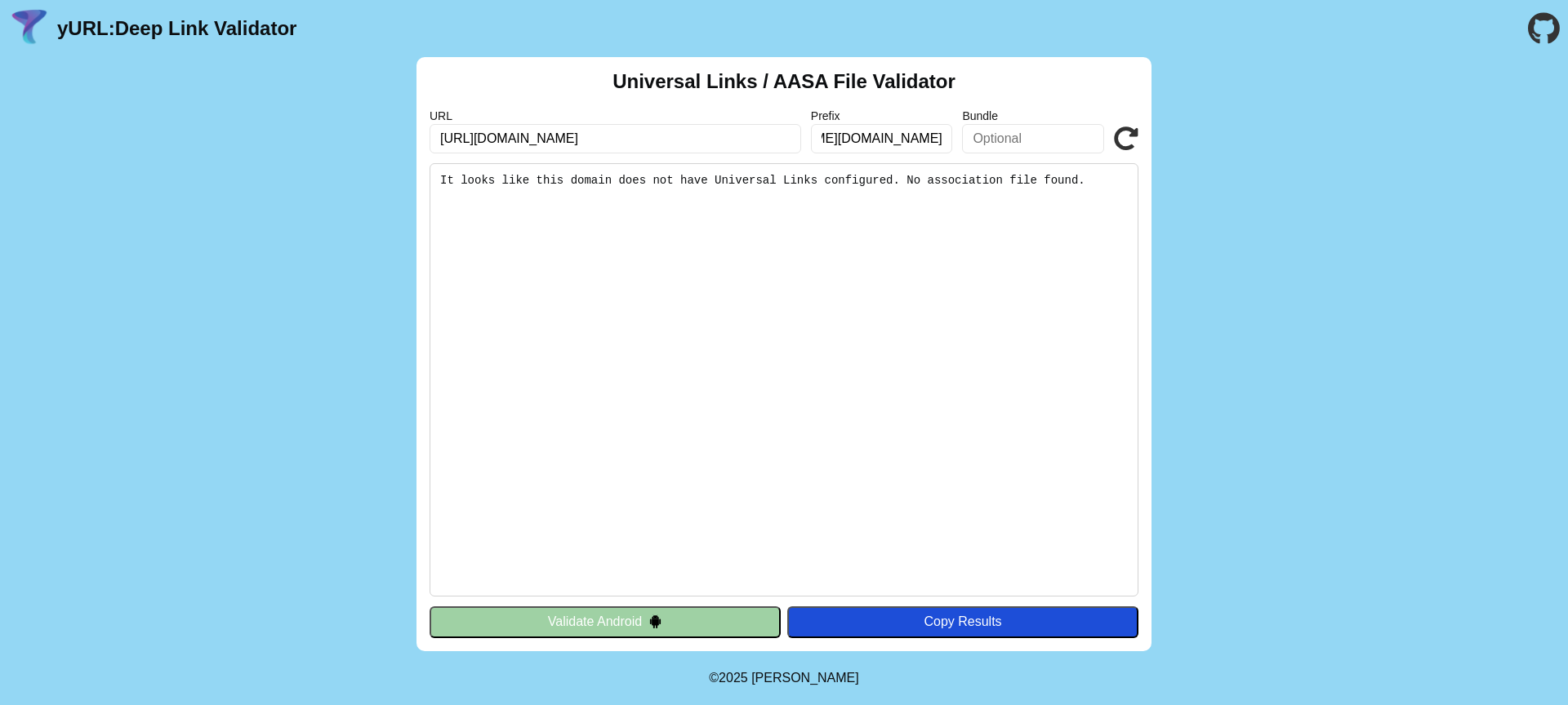 The image size is (1568, 705). I want to click on label: Prefix, so click(882, 116).